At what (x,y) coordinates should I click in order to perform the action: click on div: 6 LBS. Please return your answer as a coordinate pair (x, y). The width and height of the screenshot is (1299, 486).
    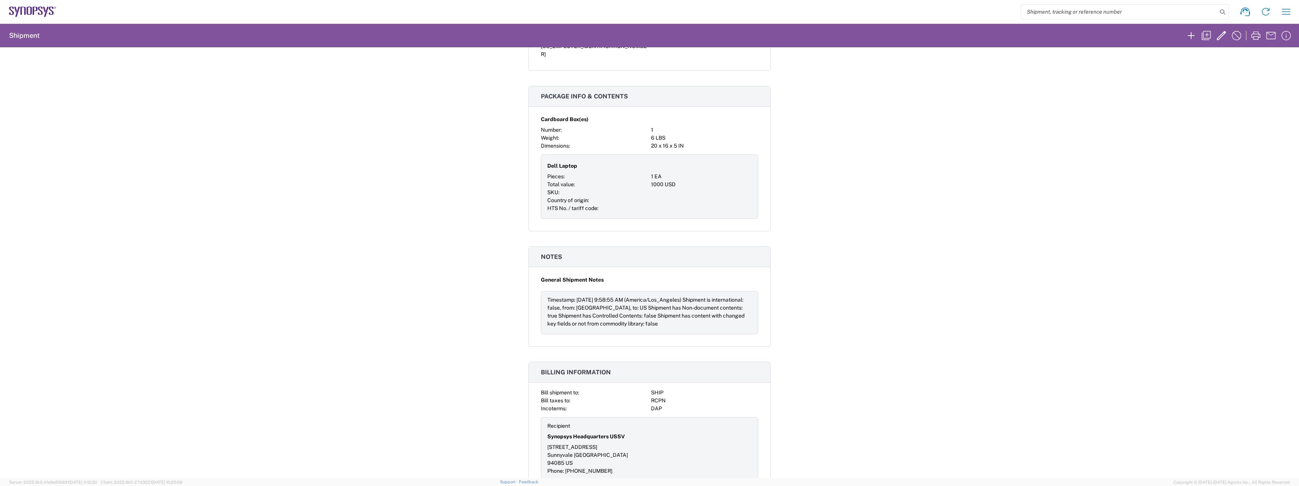
    Looking at the image, I should click on (704, 138).